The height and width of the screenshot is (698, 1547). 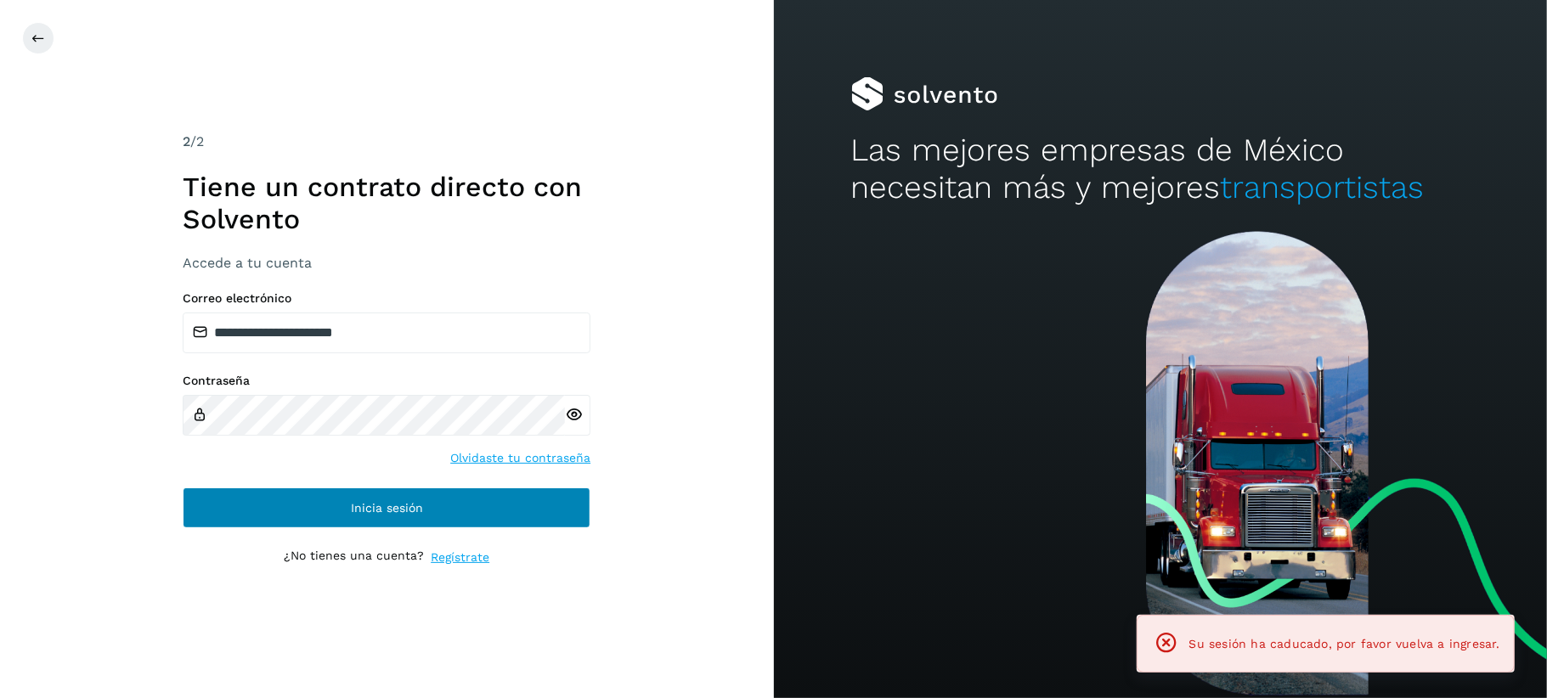 What do you see at coordinates (1161, 169) in the screenshot?
I see `h2: Las mejores empresas de México necesitan más y mejores` at bounding box center [1161, 169].